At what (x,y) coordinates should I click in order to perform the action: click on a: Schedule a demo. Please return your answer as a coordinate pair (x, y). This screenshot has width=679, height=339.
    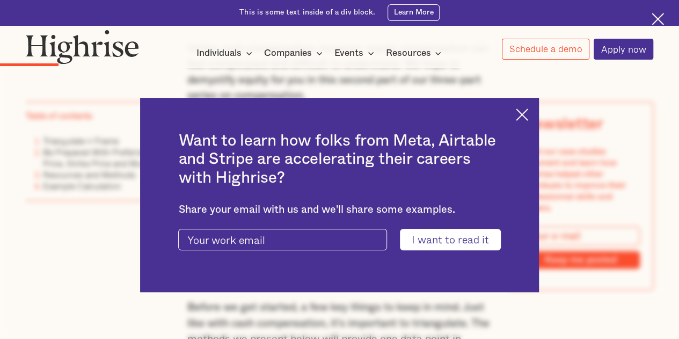
    Looking at the image, I should click on (546, 49).